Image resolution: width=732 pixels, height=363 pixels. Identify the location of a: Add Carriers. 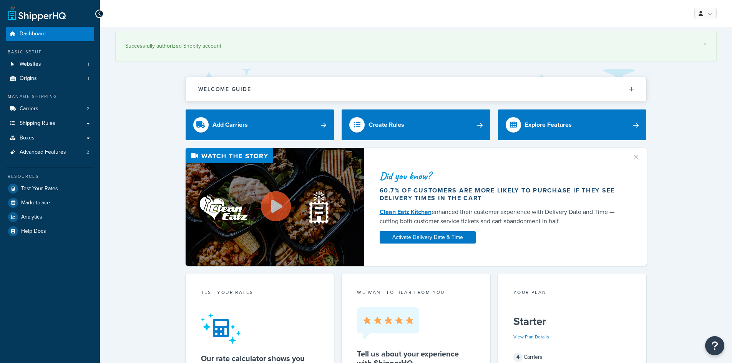
(260, 125).